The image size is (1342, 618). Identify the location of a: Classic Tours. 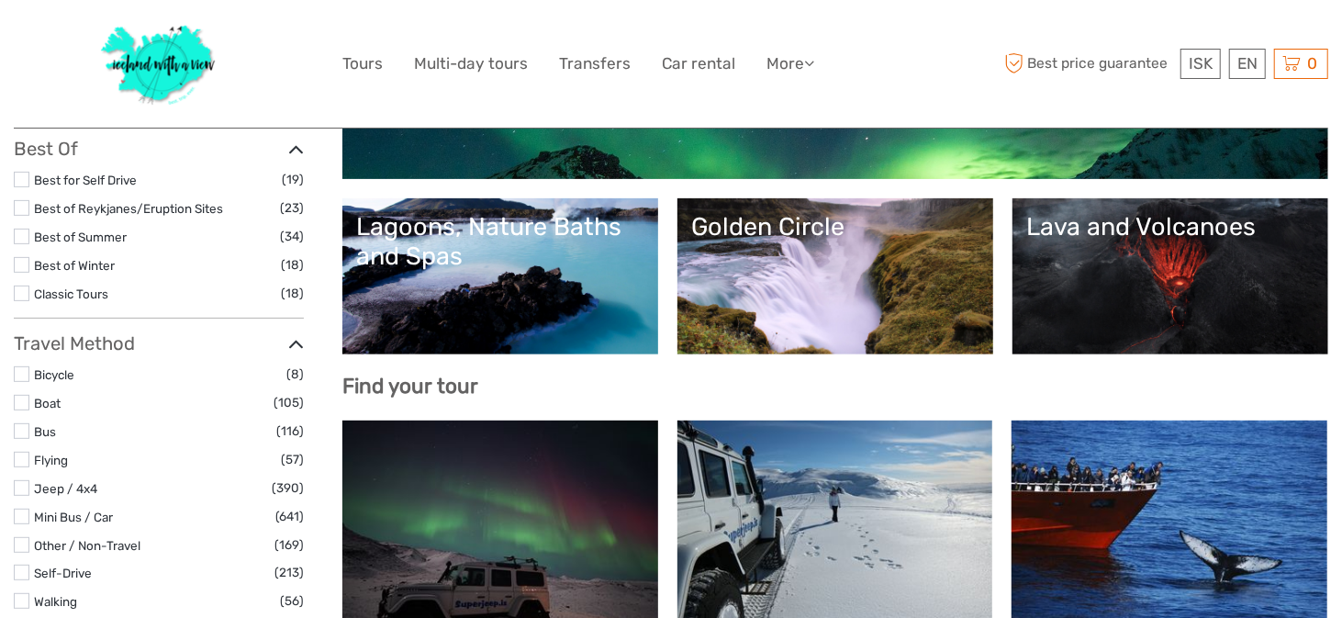
(71, 294).